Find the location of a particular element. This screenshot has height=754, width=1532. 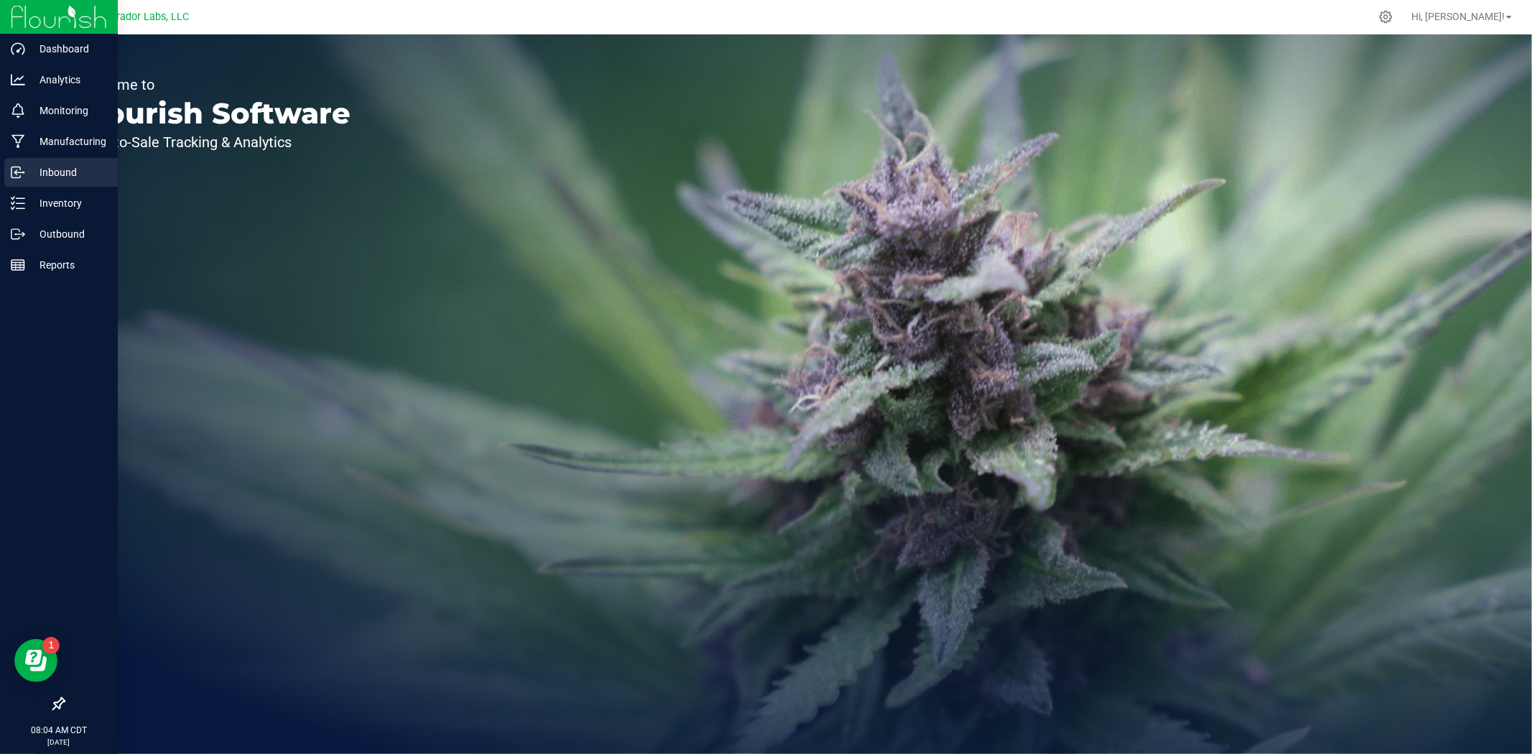

p: Flourish Software is located at coordinates (214, 113).